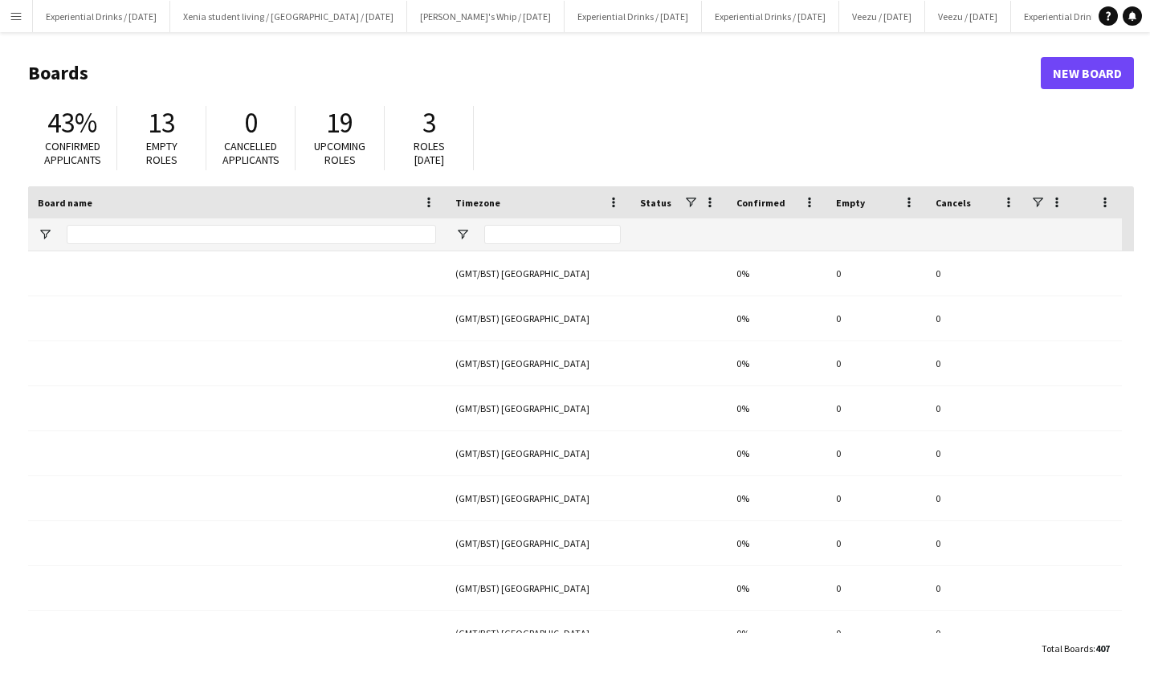  What do you see at coordinates (953, 202) in the screenshot?
I see `span: Cancels` at bounding box center [953, 202].